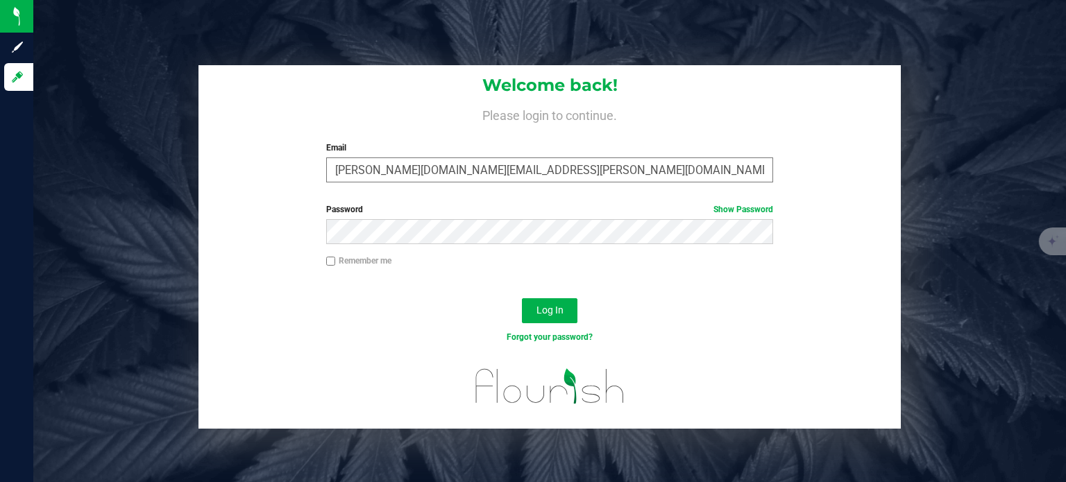 Image resolution: width=1066 pixels, height=482 pixels. Describe the element at coordinates (550, 148) in the screenshot. I see `label: Email` at that location.